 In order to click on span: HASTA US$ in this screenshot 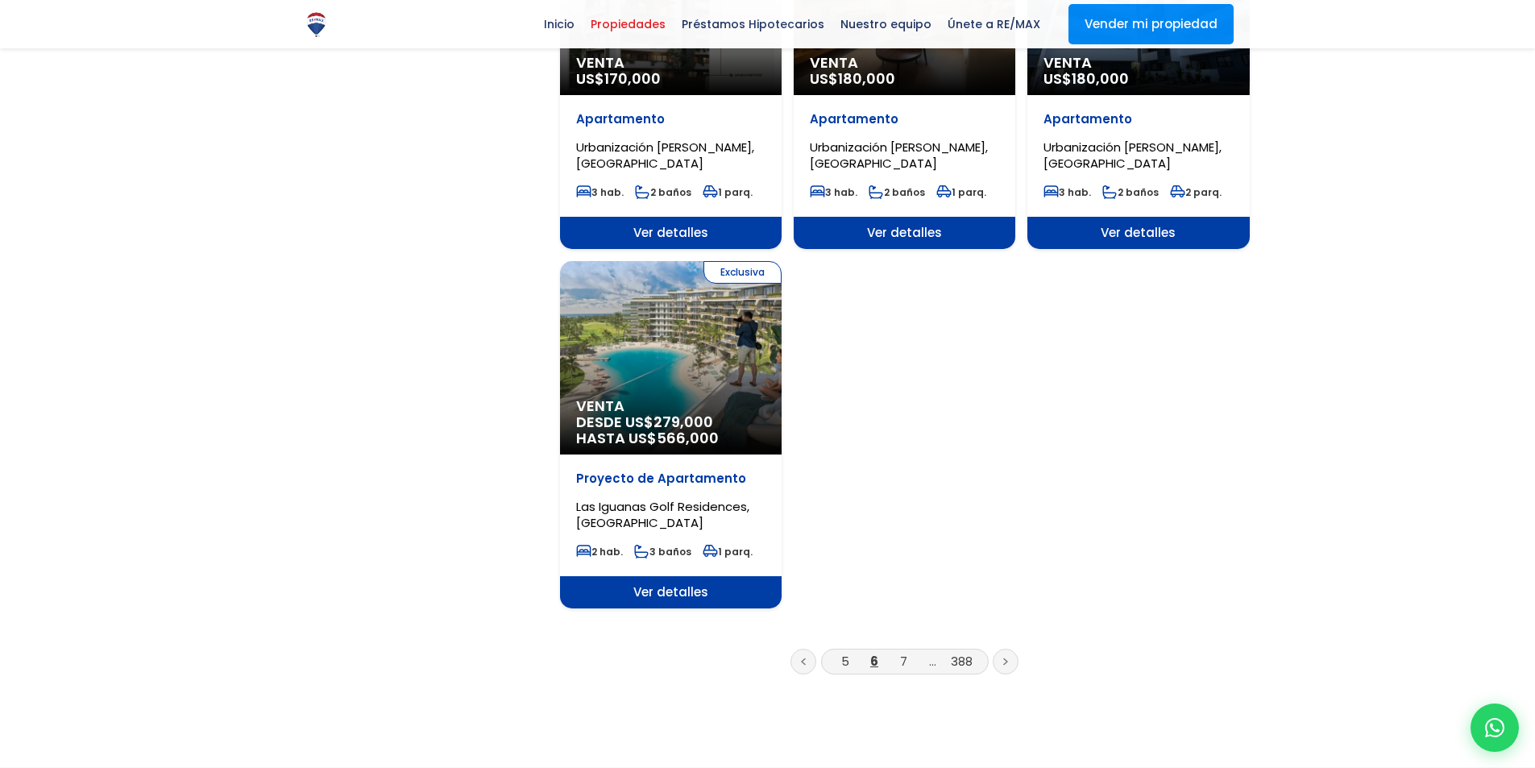, I will do `click(670, 438)`.